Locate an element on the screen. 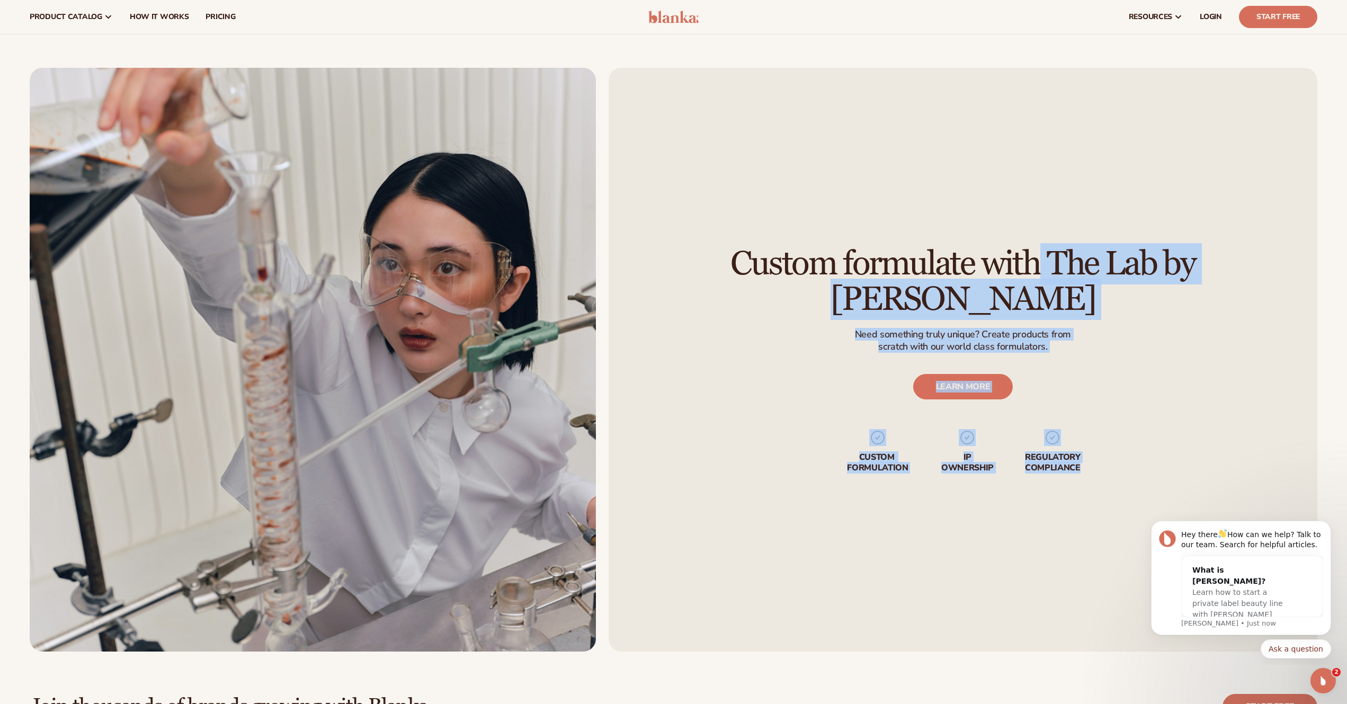 This screenshot has width=1347, height=704. p: Need something truly unique? Create products from is located at coordinates (963, 334).